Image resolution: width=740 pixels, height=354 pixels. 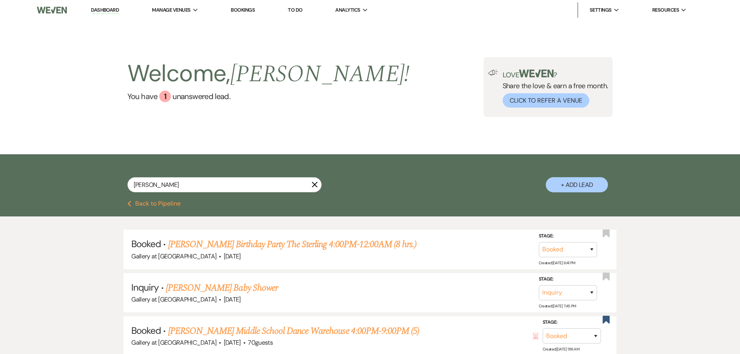 I want to click on a: To Do, so click(x=295, y=10).